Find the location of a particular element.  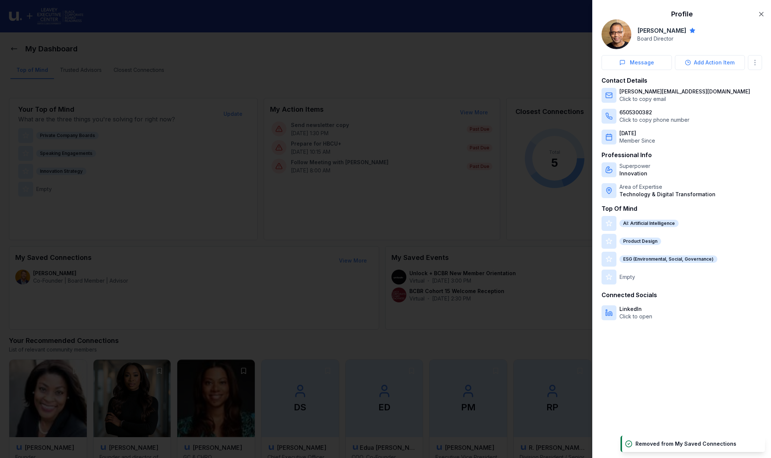

img: Hugh_0068-s-s_copy.jpeg is located at coordinates (617, 34).